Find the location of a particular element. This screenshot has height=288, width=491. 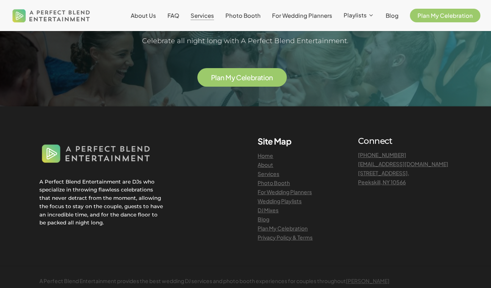

span: i is located at coordinates (264, 78).